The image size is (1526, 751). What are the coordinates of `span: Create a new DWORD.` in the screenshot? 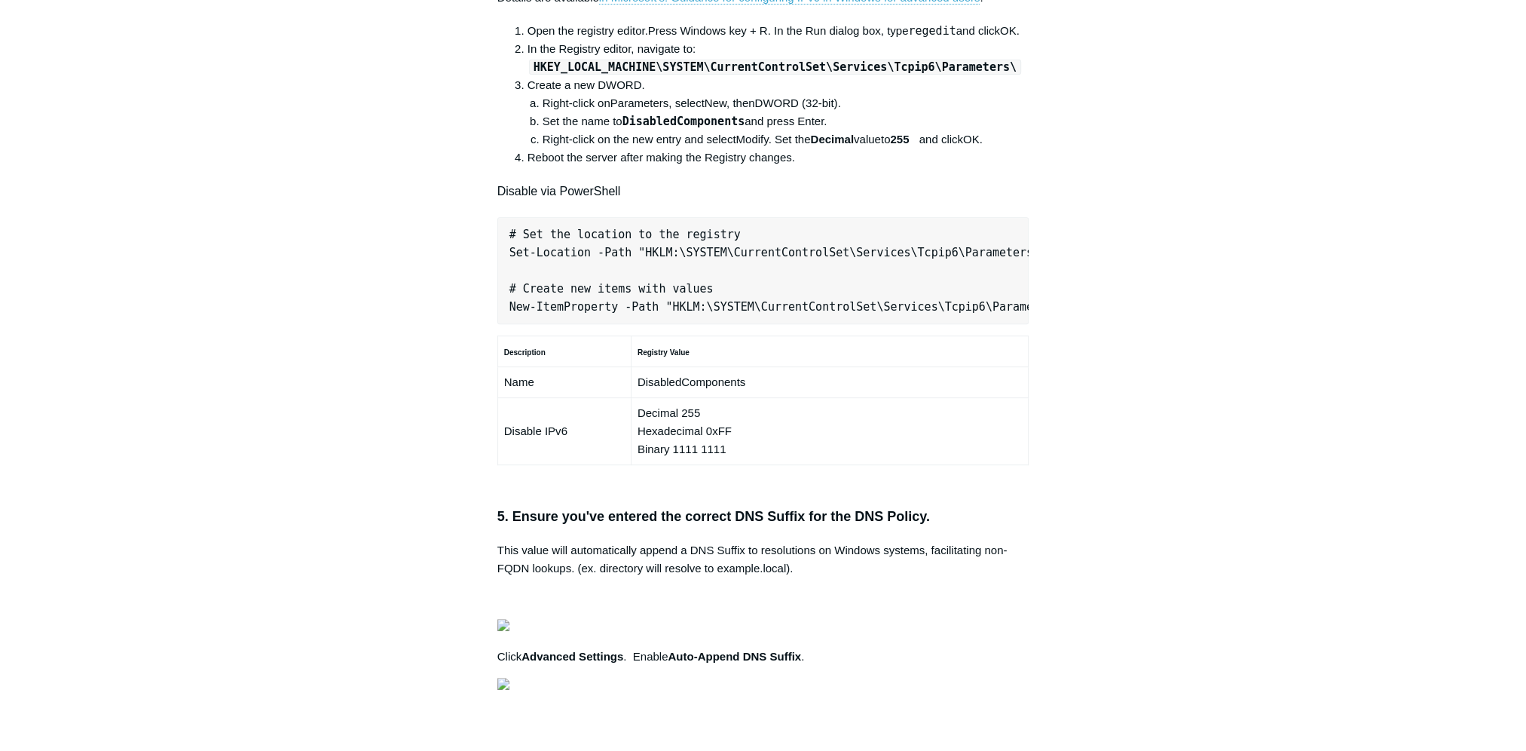 It's located at (586, 84).